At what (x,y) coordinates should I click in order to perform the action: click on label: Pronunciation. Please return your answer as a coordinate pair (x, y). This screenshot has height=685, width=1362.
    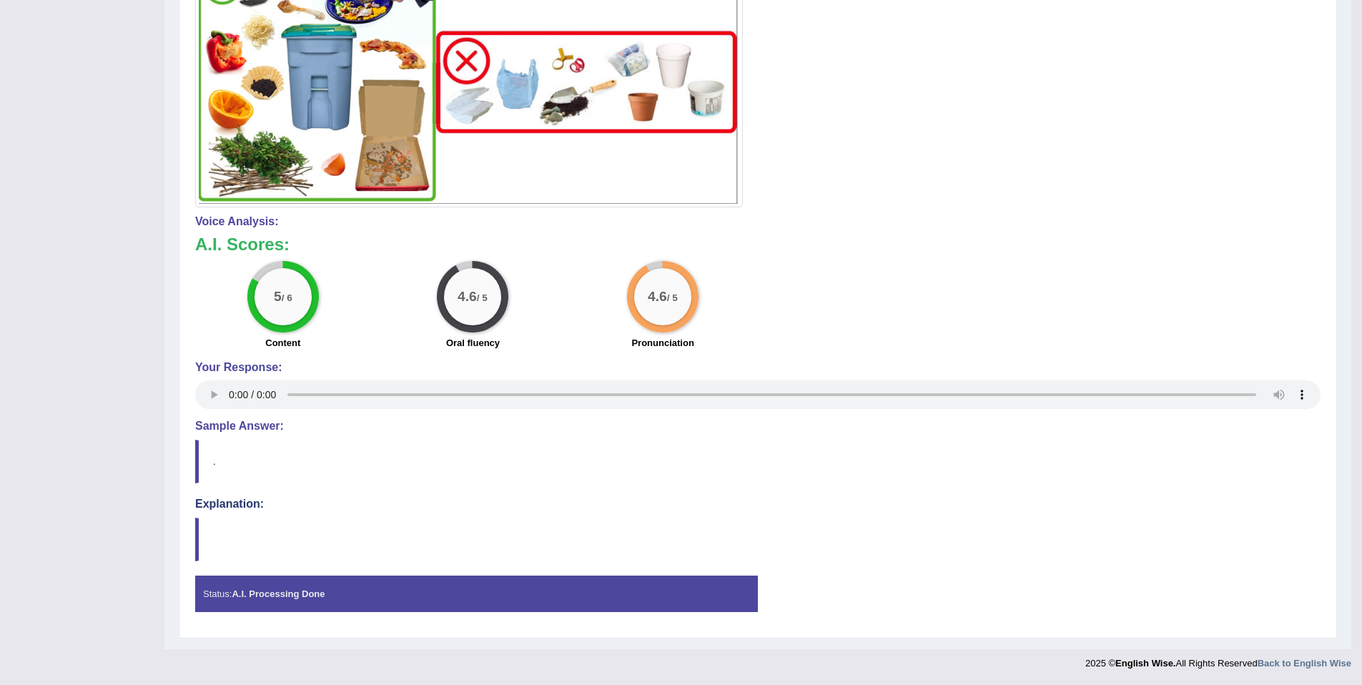
    Looking at the image, I should click on (662, 342).